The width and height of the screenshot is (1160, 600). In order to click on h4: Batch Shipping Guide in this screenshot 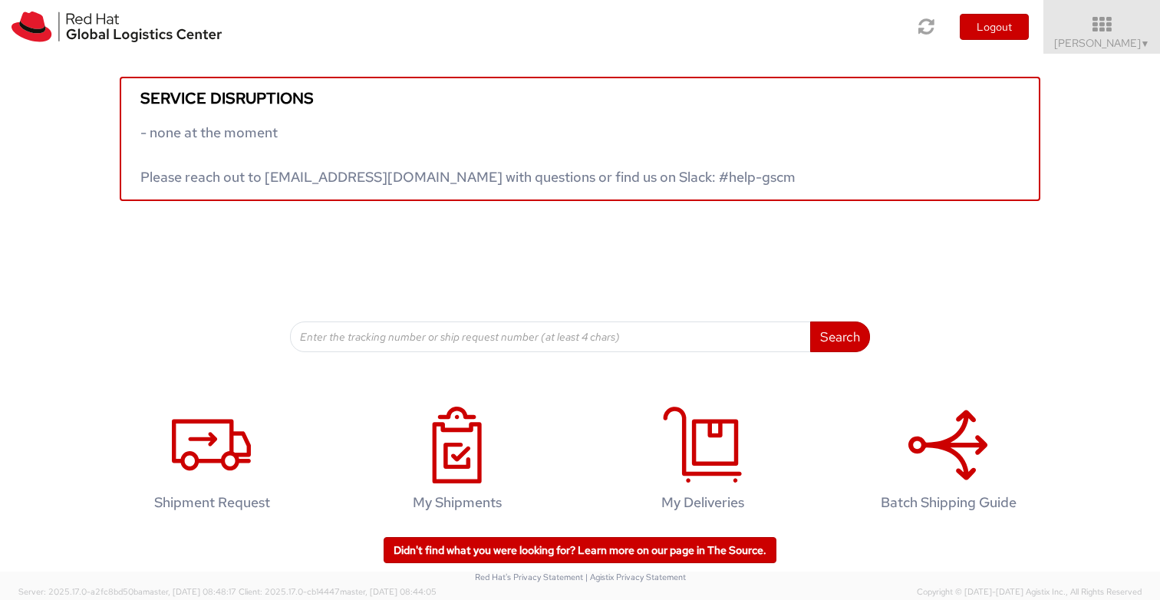, I will do `click(948, 502)`.